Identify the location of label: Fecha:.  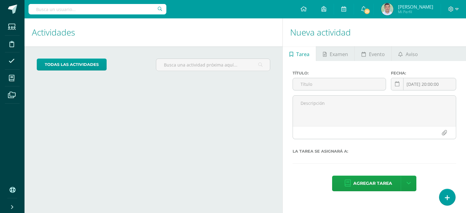
(423, 73).